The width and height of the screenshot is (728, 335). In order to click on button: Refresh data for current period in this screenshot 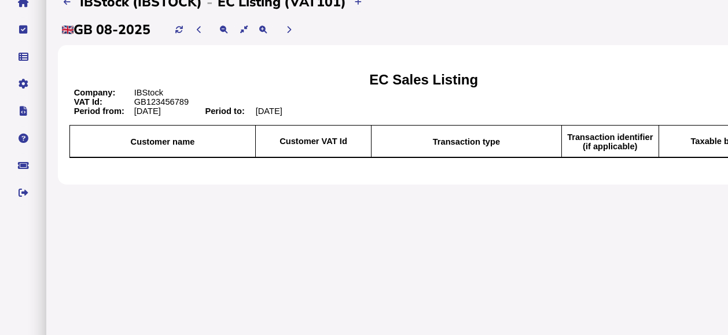, I will do `click(179, 30)`.